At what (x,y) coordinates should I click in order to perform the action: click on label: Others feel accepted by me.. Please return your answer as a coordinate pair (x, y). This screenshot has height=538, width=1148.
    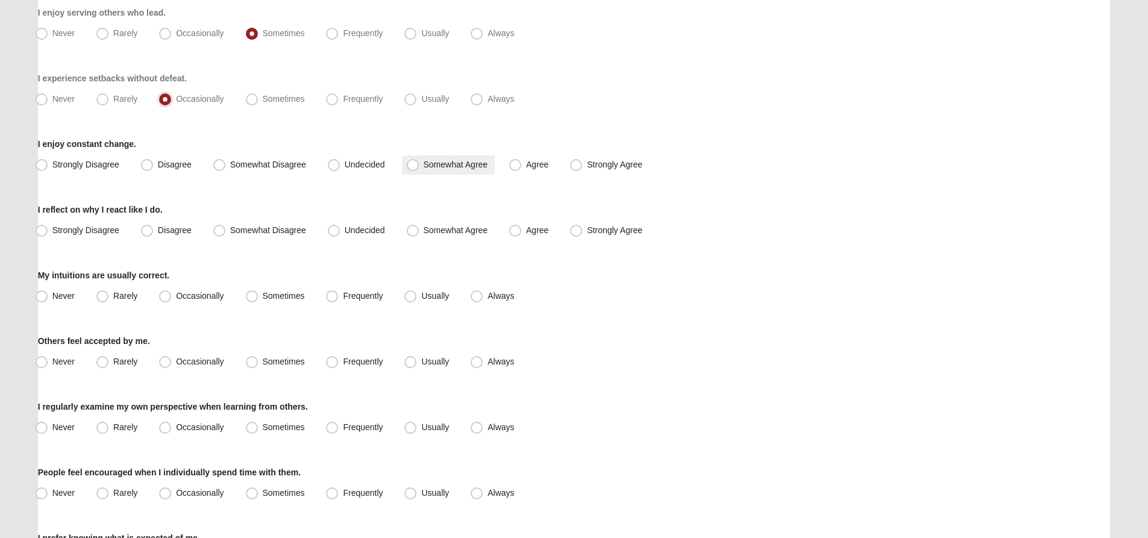
    Looking at the image, I should click on (94, 341).